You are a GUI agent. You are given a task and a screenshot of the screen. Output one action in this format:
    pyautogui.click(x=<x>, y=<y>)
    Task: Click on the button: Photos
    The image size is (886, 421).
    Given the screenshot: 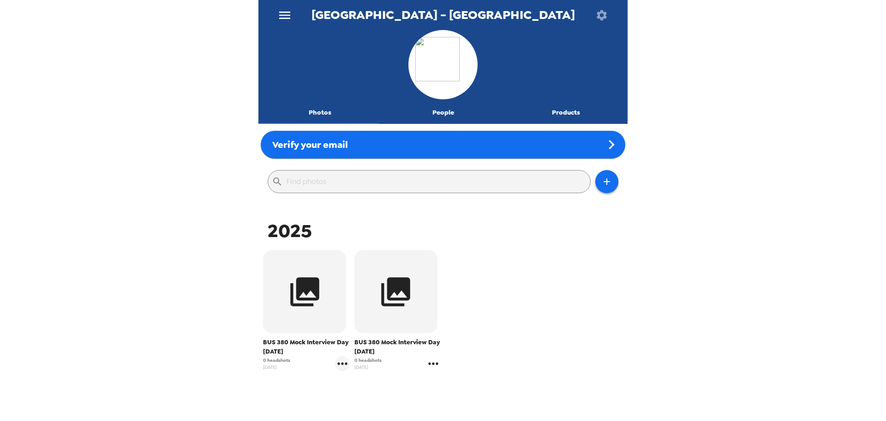 What is the action you would take?
    pyautogui.click(x=320, y=113)
    